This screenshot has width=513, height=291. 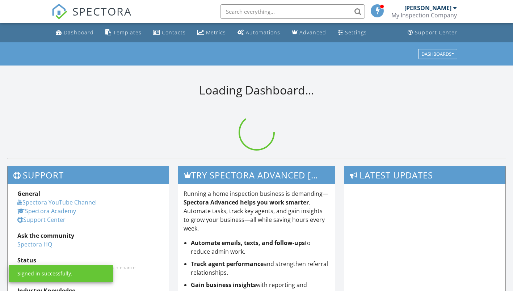 What do you see at coordinates (424, 175) in the screenshot?
I see `h3: Latest Updates` at bounding box center [424, 175].